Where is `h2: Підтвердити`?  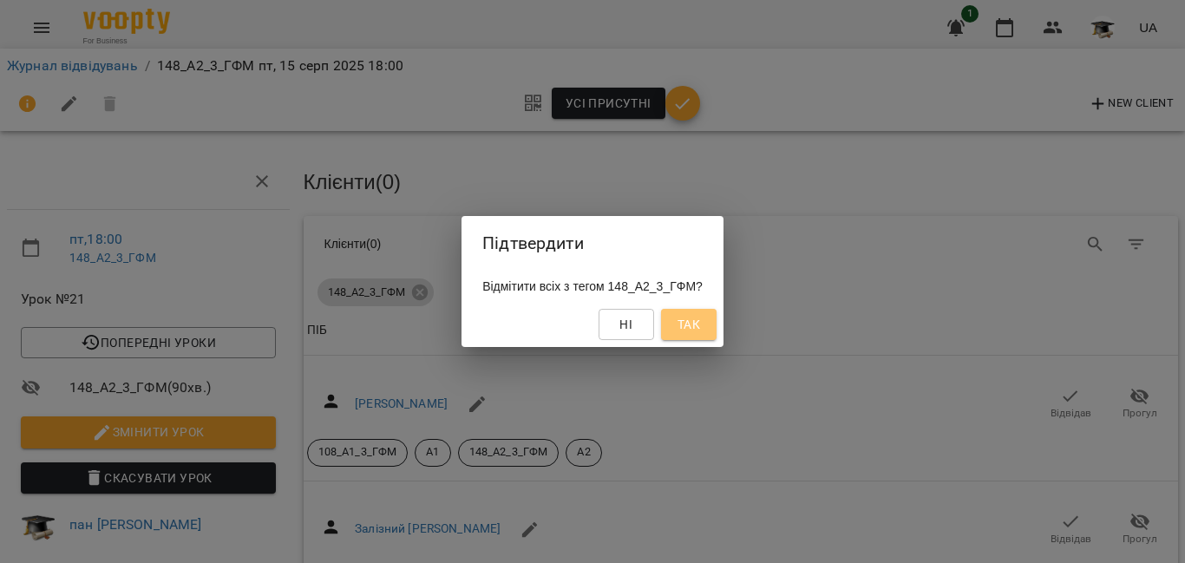 h2: Підтвердити is located at coordinates (592, 243).